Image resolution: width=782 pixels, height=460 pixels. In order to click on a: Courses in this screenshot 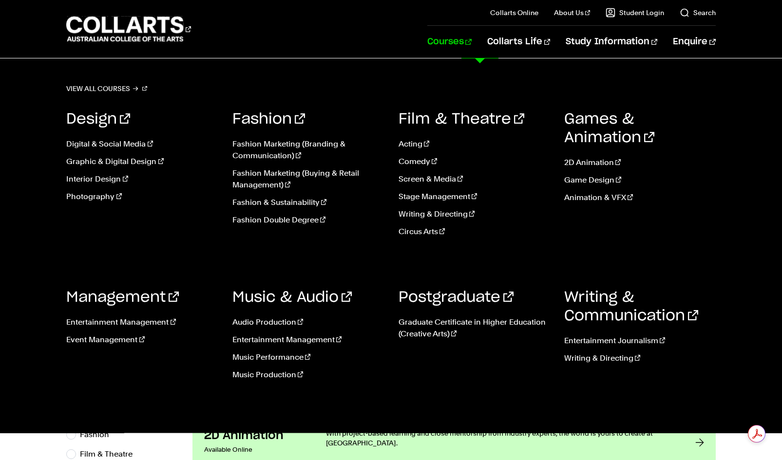, I will do `click(449, 42)`.